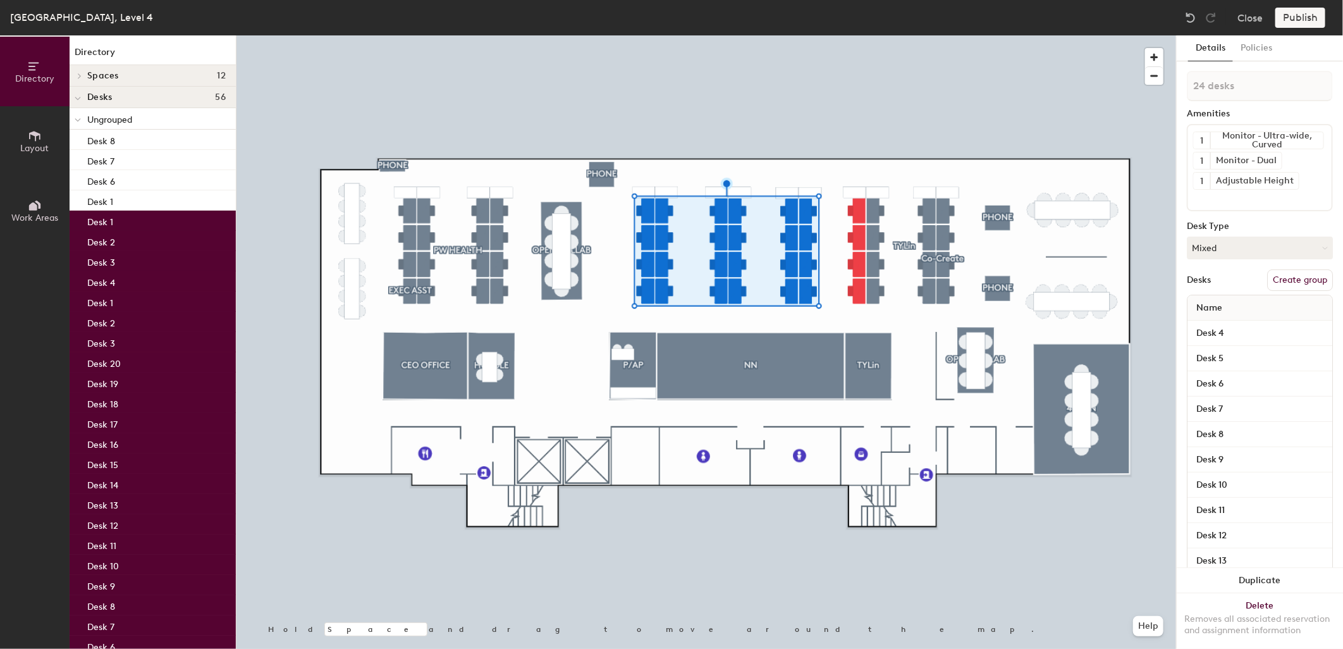 The image size is (1343, 649). What do you see at coordinates (99, 97) in the screenshot?
I see `span: Desks` at bounding box center [99, 97].